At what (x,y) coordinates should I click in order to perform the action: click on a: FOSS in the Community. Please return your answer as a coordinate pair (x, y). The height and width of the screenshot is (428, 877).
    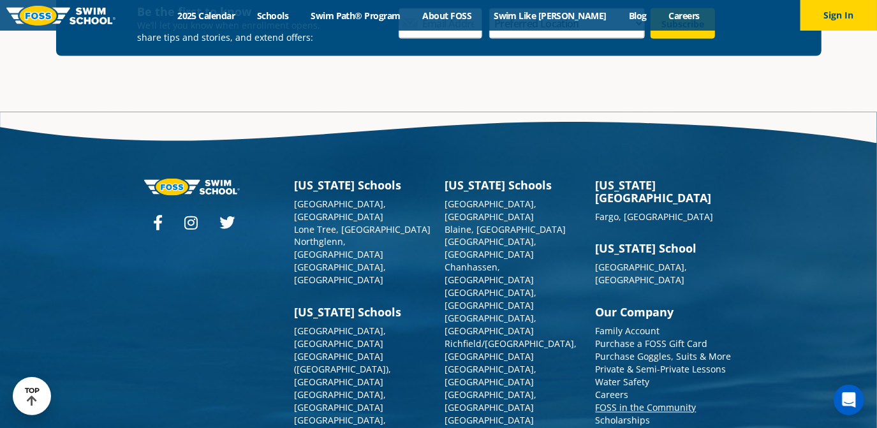
    Looking at the image, I should click on (646, 408).